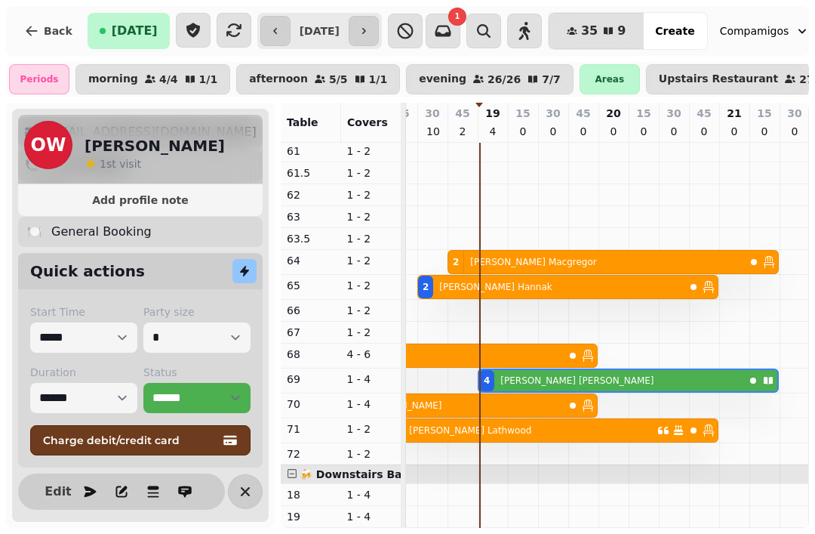 The image size is (815, 534). What do you see at coordinates (311, 429) in the screenshot?
I see `p: 71` at bounding box center [311, 429].